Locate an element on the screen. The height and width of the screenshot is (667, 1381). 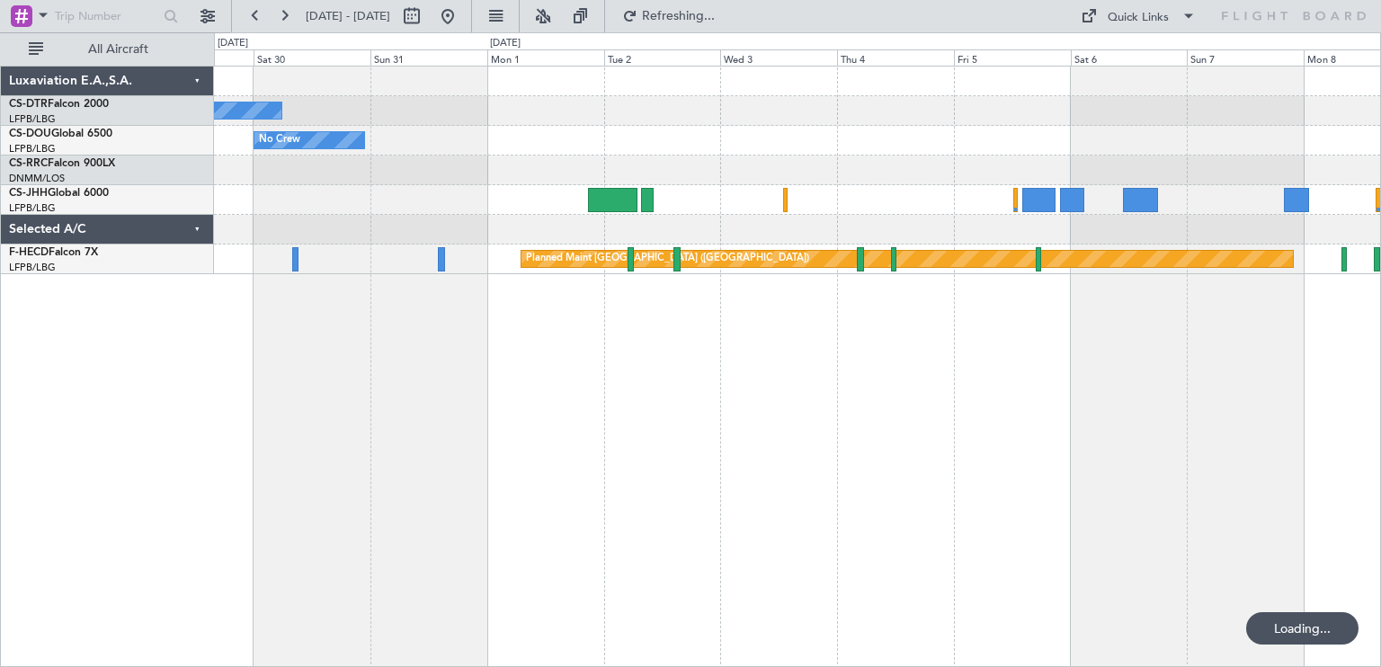
button: Refreshing... is located at coordinates (668, 16).